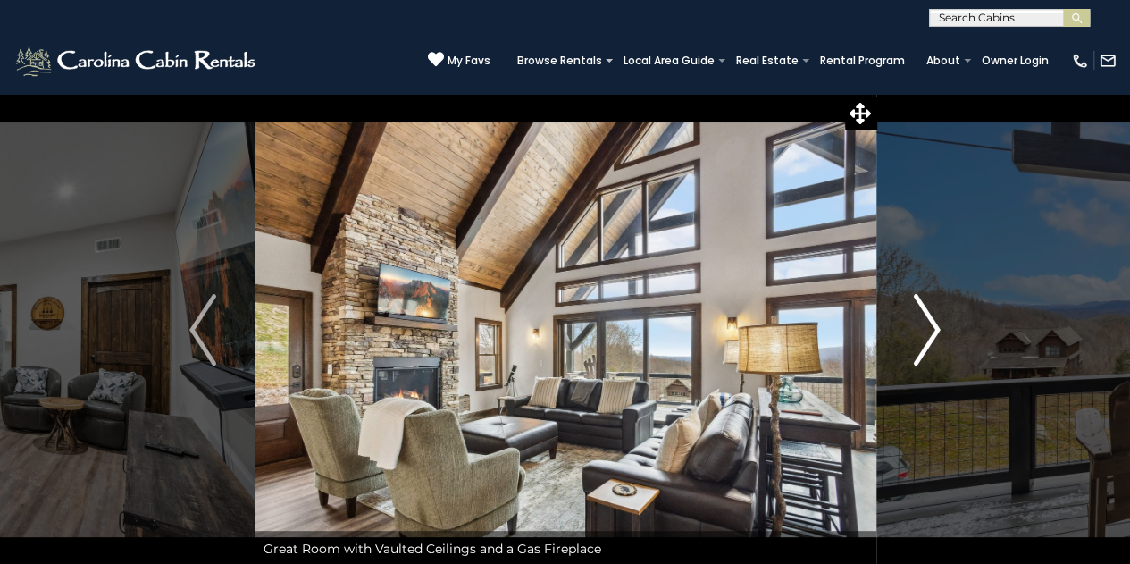  Describe the element at coordinates (669, 61) in the screenshot. I see `a: Local Area Guide` at that location.